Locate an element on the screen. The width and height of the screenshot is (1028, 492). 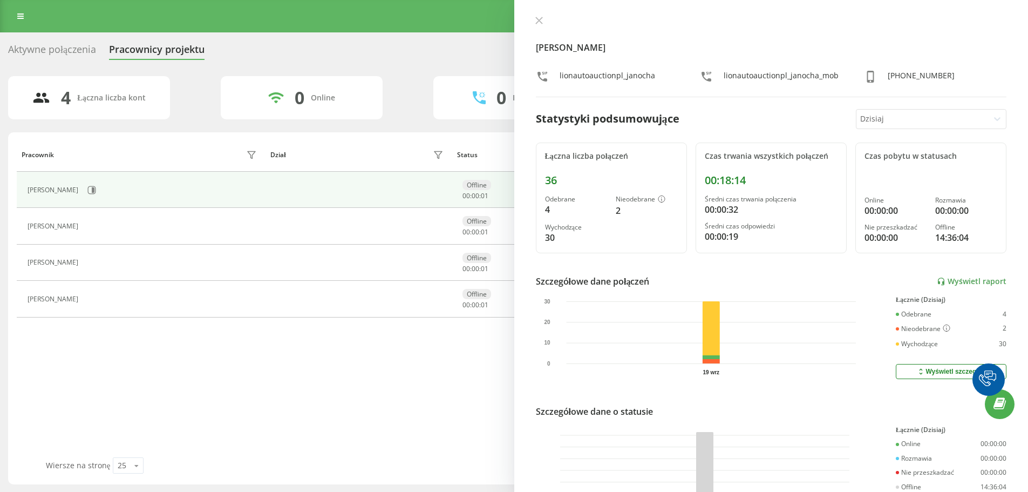
div: Szczegółowe dane o statusie is located at coordinates (594, 411).